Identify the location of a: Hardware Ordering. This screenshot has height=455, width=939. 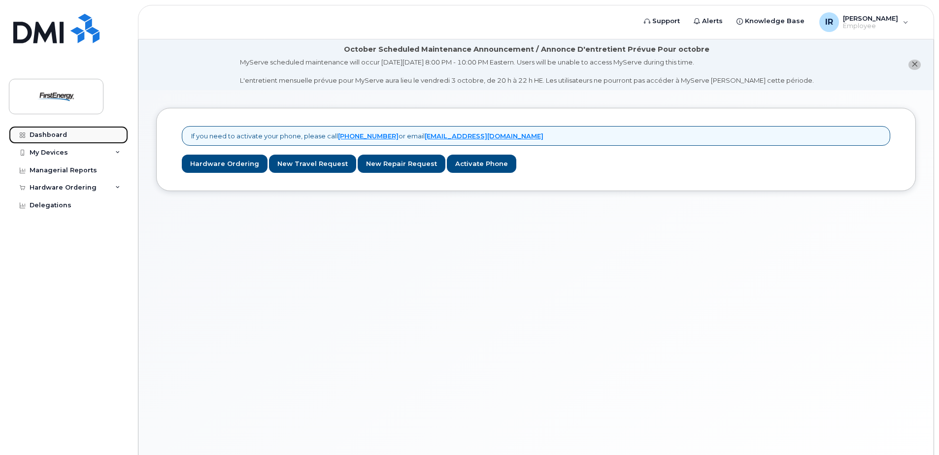
(225, 164).